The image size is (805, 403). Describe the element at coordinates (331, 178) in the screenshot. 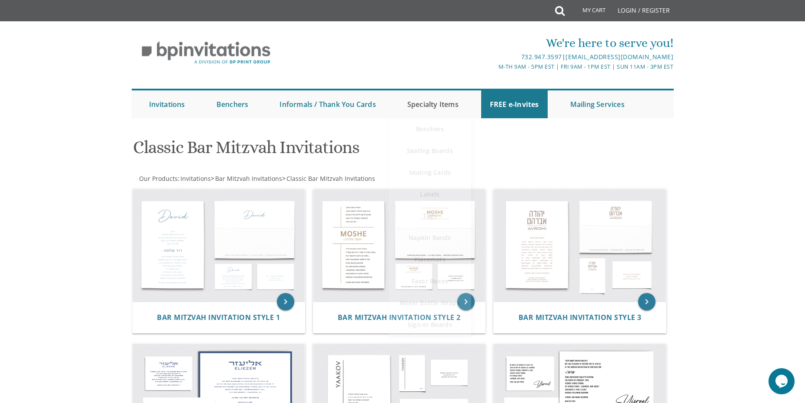

I see `span: Classic Bar Mitzvah Invitations` at that location.